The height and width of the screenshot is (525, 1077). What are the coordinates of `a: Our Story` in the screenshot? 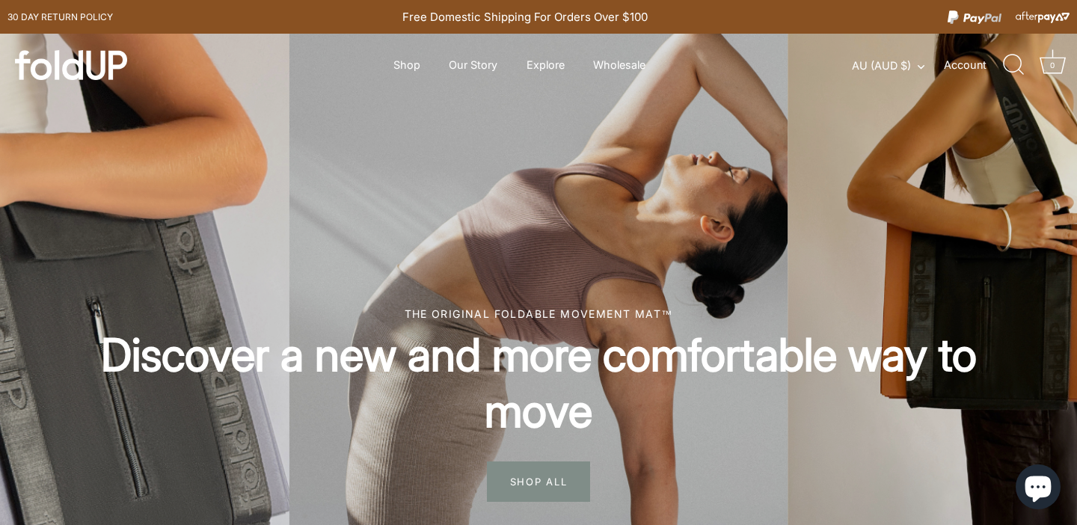 It's located at (473, 65).